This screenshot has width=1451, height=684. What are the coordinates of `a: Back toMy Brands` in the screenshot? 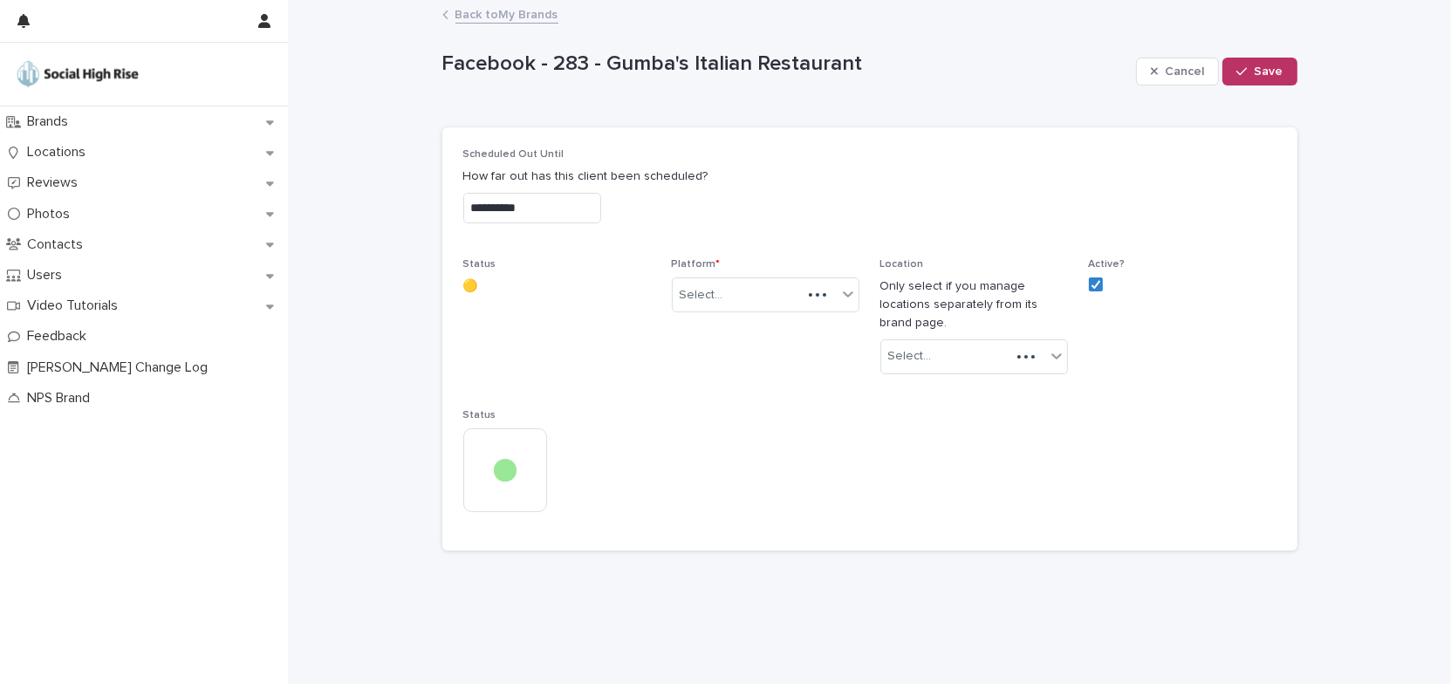 It's located at (507, 13).